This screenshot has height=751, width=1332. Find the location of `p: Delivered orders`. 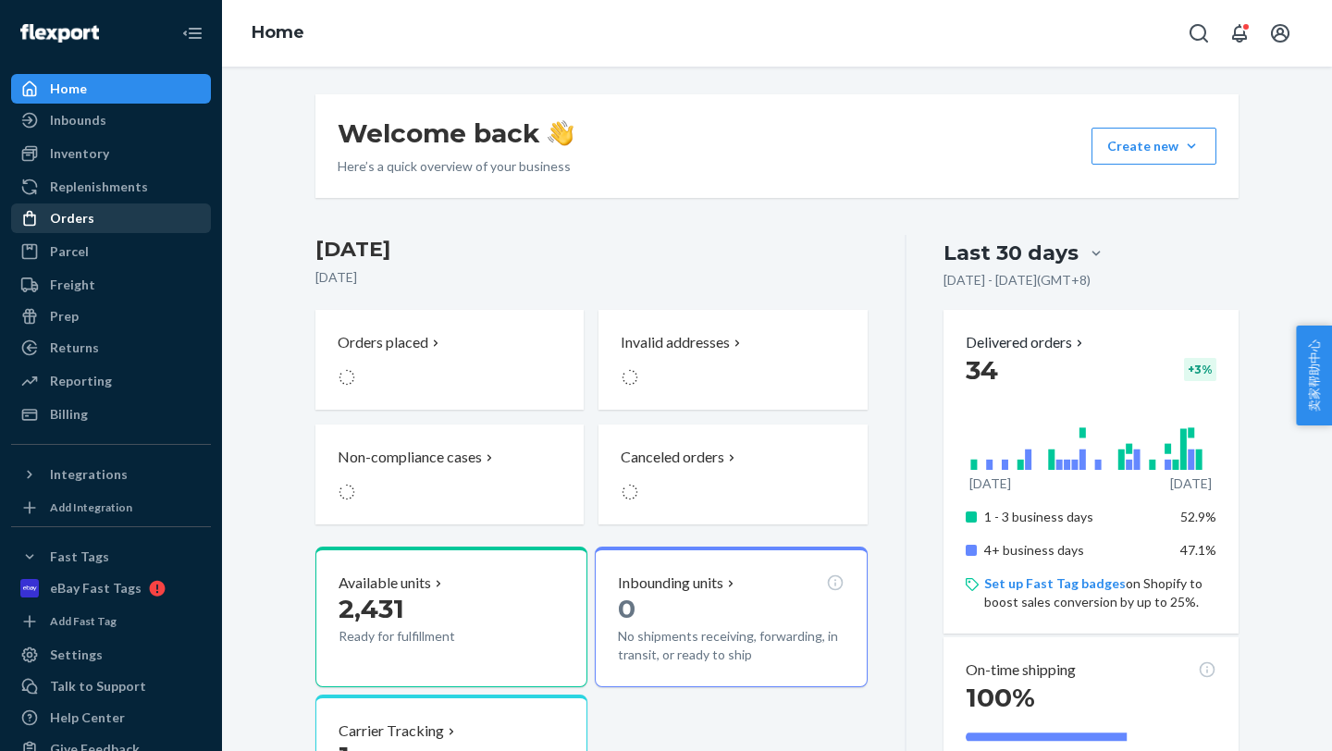

p: Delivered orders is located at coordinates (1026, 342).